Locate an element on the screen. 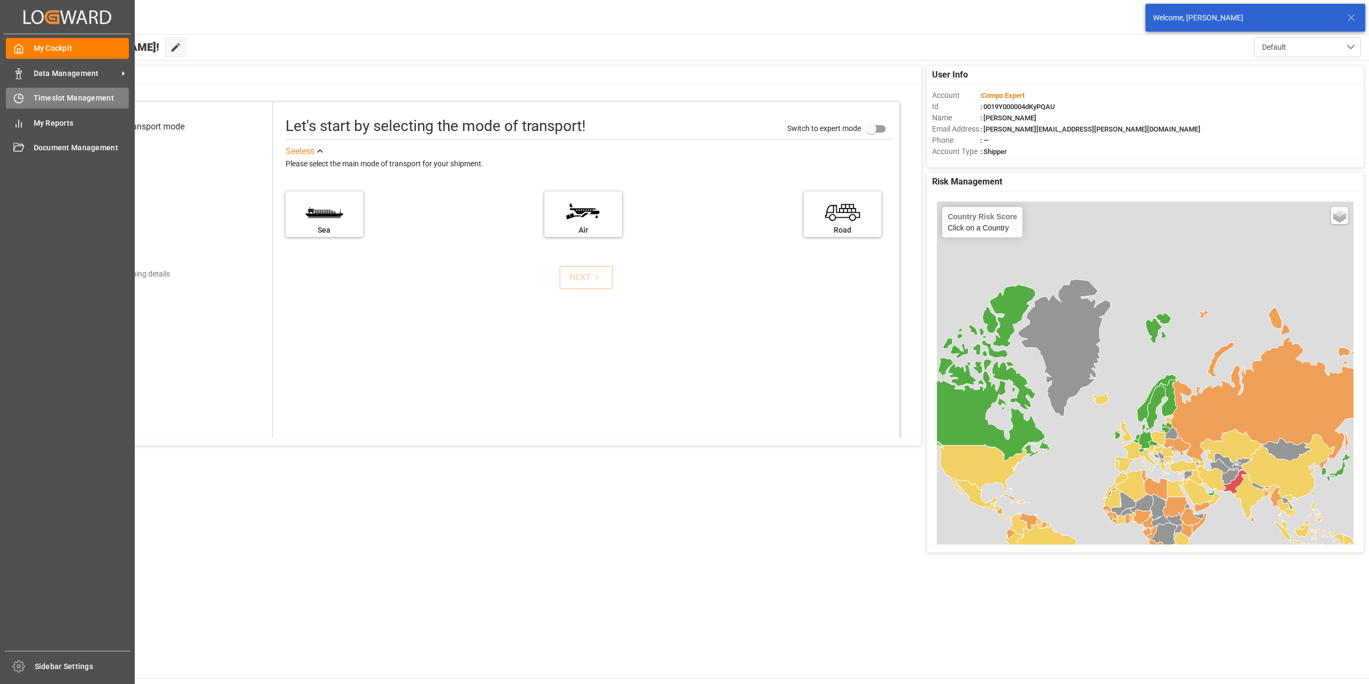 Image resolution: width=1369 pixels, height=684 pixels. span: My Cockpit is located at coordinates (81, 48).